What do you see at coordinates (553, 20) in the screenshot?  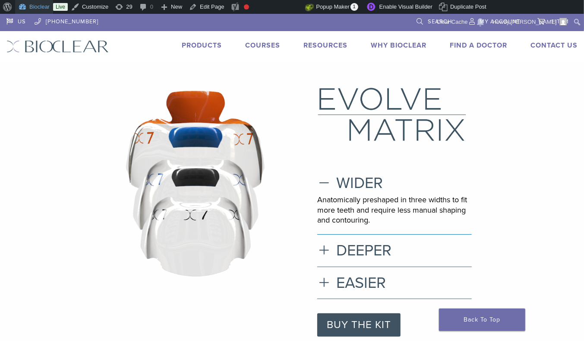 I see `a: 1 item` at bounding box center [553, 20].